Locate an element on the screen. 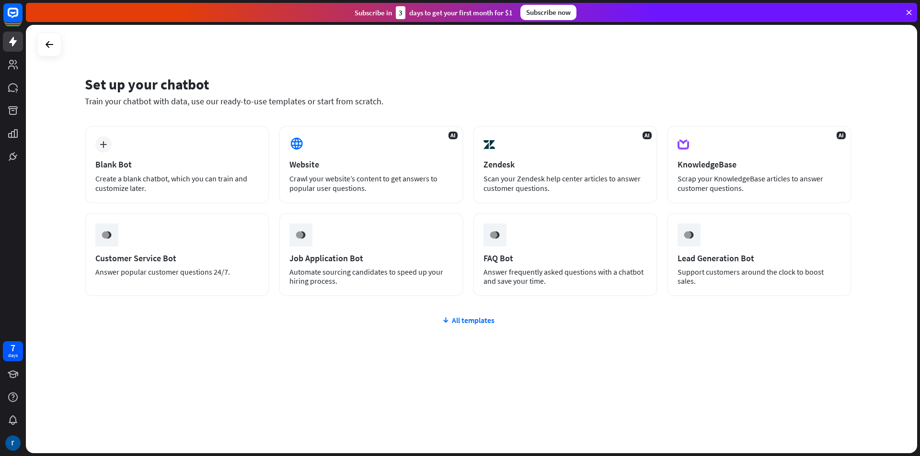 The image size is (920, 456). a: 7 days is located at coordinates (13, 352).